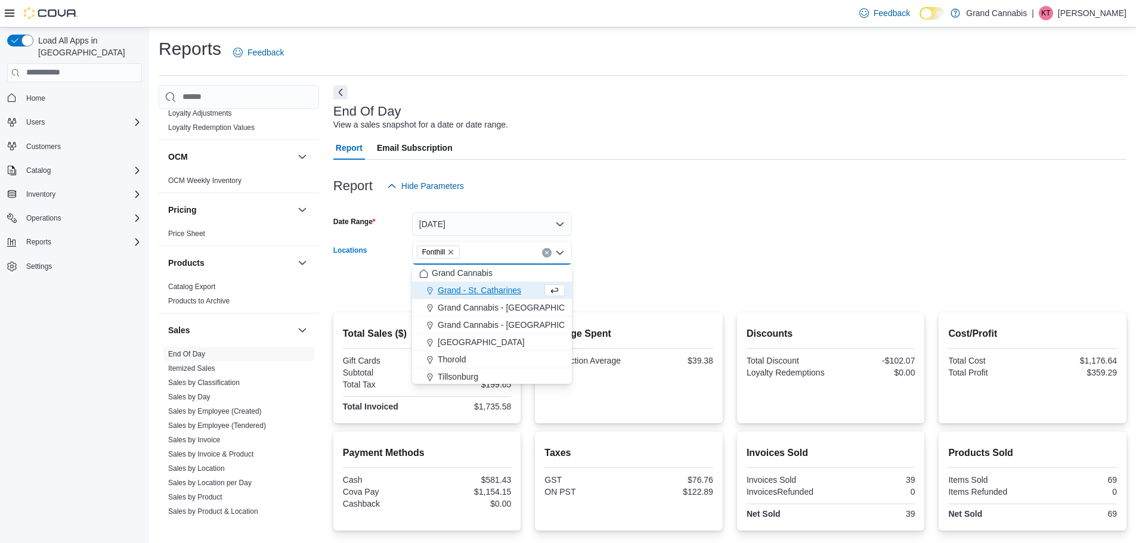  I want to click on a: Products to Archive, so click(199, 301).